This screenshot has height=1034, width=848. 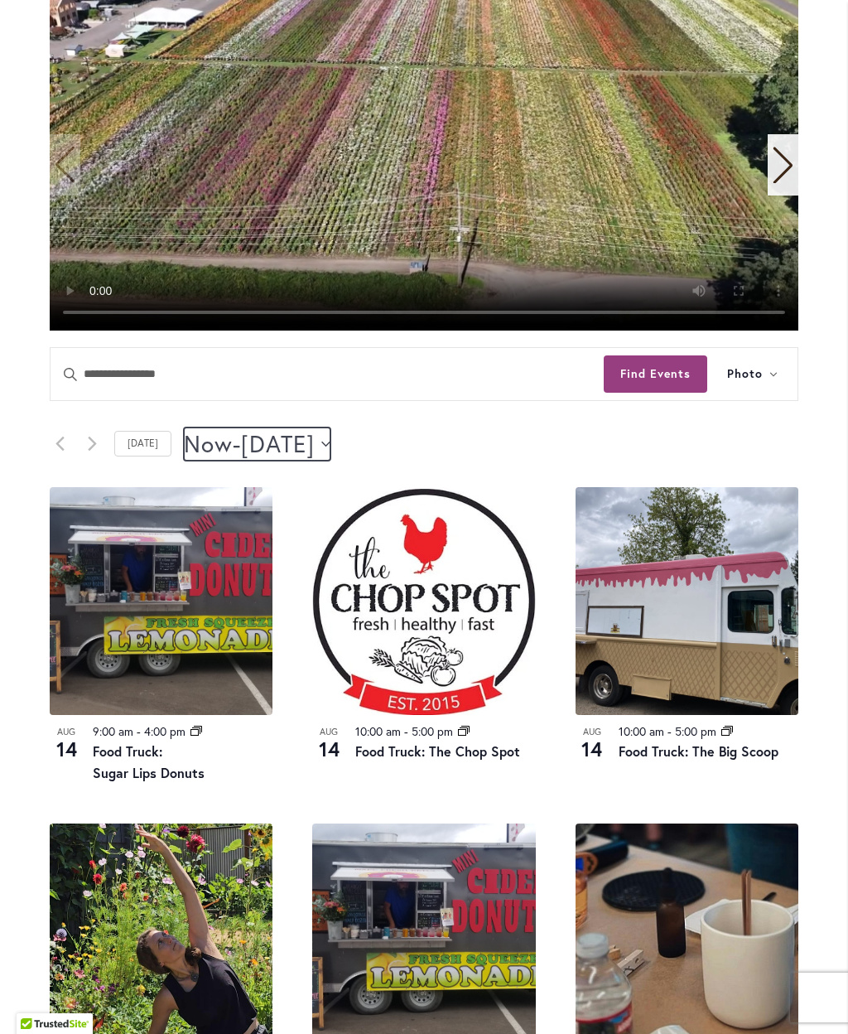 What do you see at coordinates (161, 601) in the screenshot?
I see `img: Food Truck: Sugar Lips Apple Cider Donuts` at bounding box center [161, 601].